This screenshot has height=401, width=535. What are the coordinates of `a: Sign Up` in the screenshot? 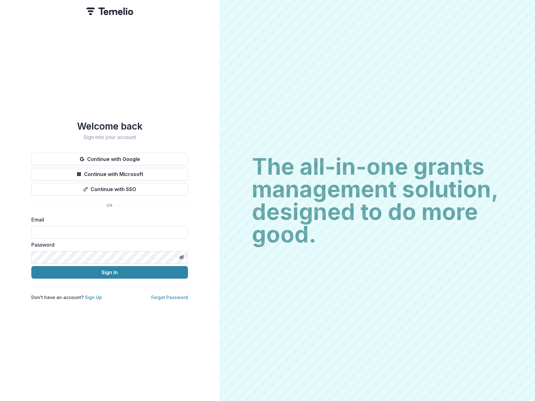 It's located at (93, 297).